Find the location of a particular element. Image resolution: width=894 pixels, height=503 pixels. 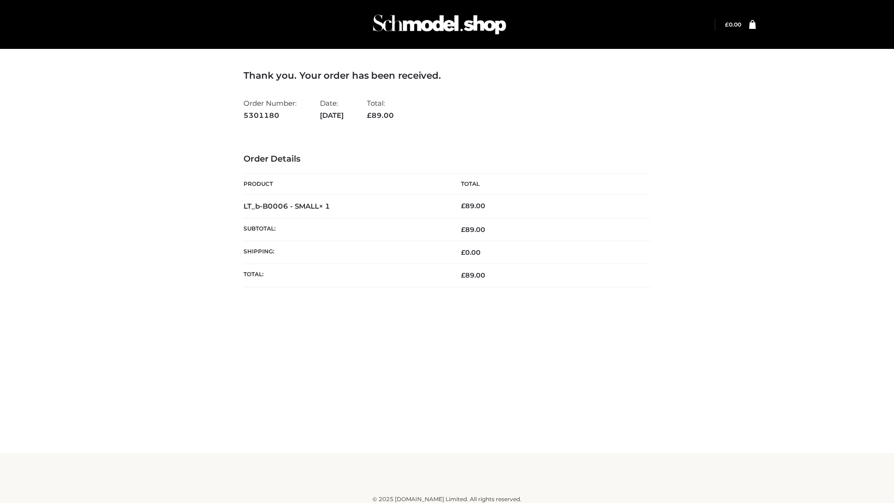

h3: Order Details is located at coordinates (447, 159).